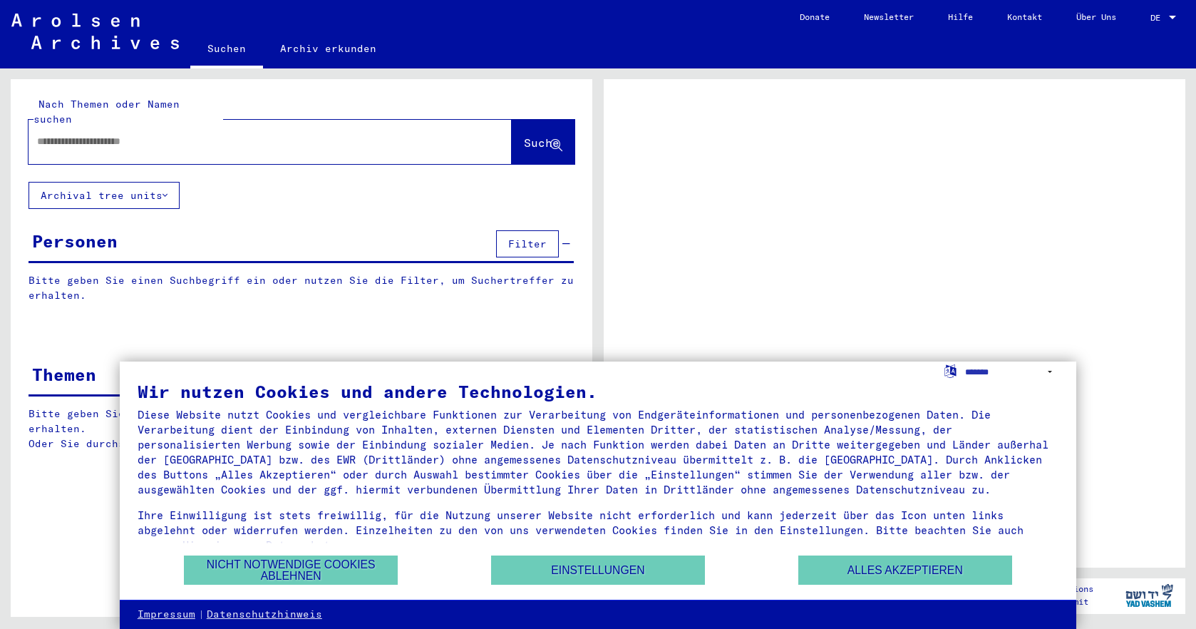  What do you see at coordinates (265, 615) in the screenshot?
I see `a: Datenschutzhinweis` at bounding box center [265, 615].